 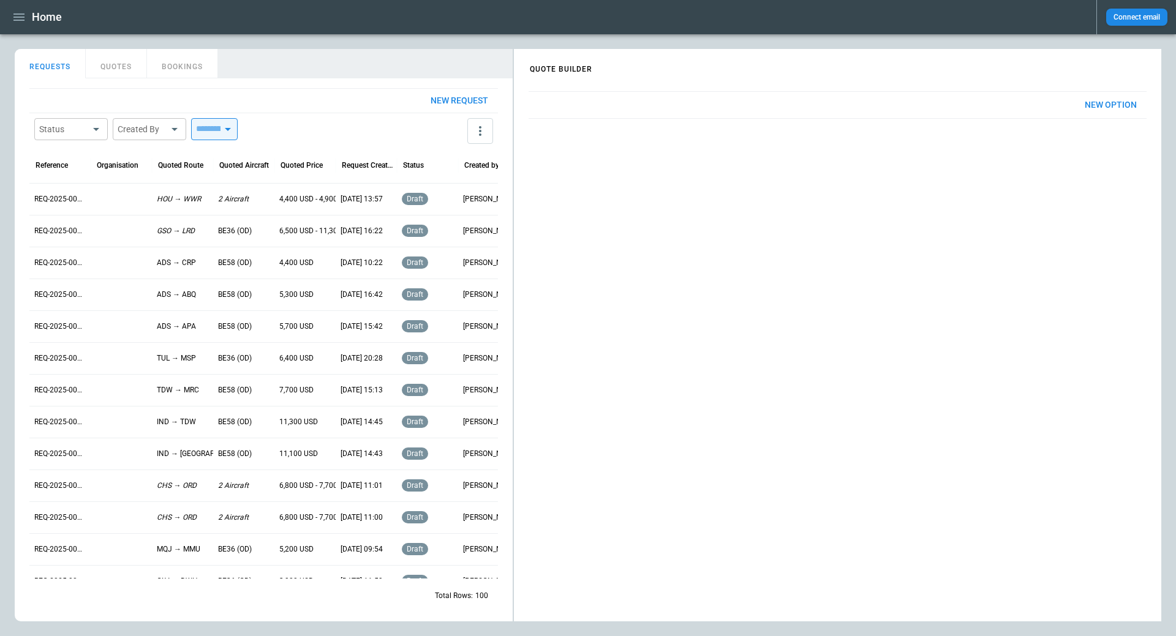 I want to click on p: TUL → MSP, so click(x=176, y=358).